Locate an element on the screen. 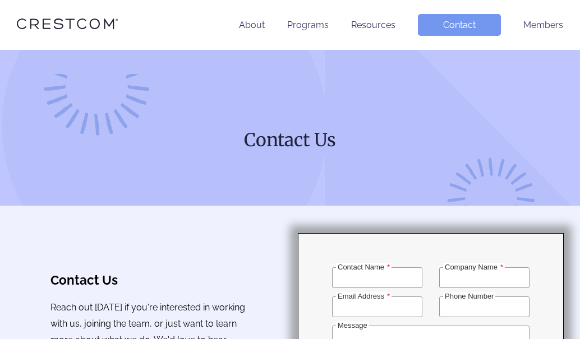  h1: Contact Us is located at coordinates (290, 140).